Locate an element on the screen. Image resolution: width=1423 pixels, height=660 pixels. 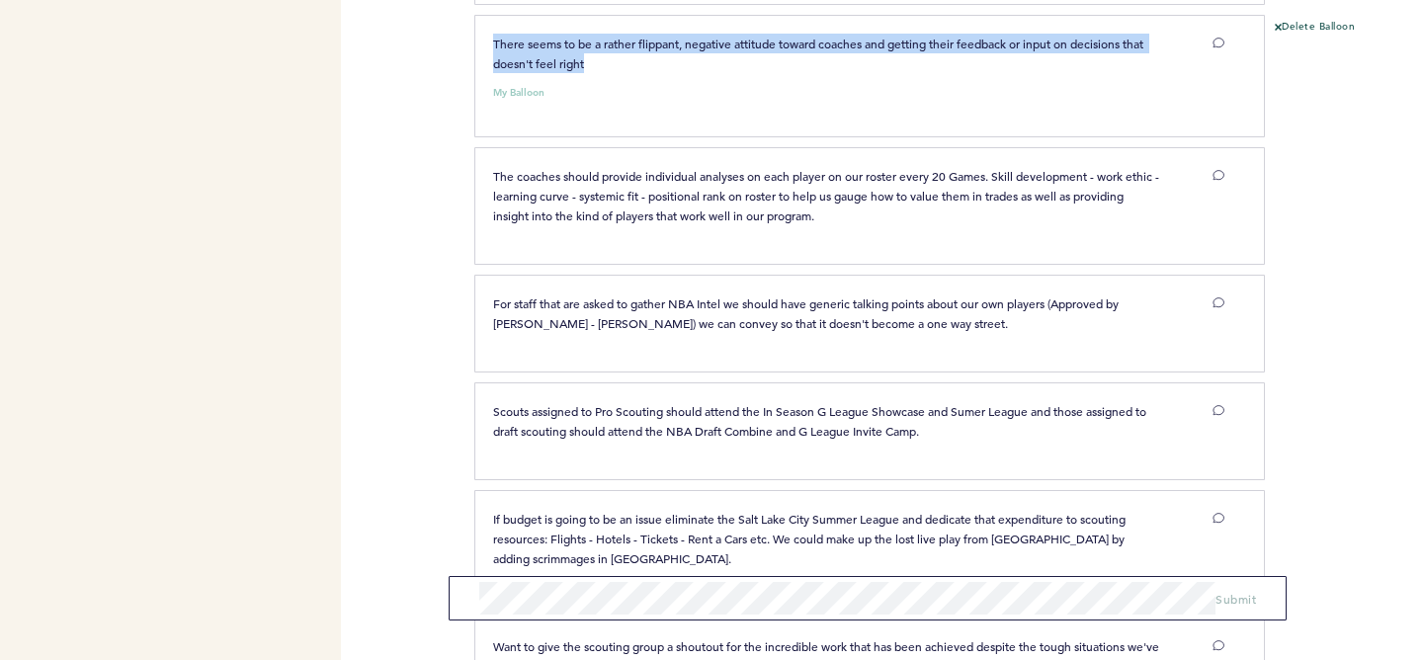
span: The coaches should provide individual analyses on each player on our roster every 20 Games. Skill... is located at coordinates (827, 196).